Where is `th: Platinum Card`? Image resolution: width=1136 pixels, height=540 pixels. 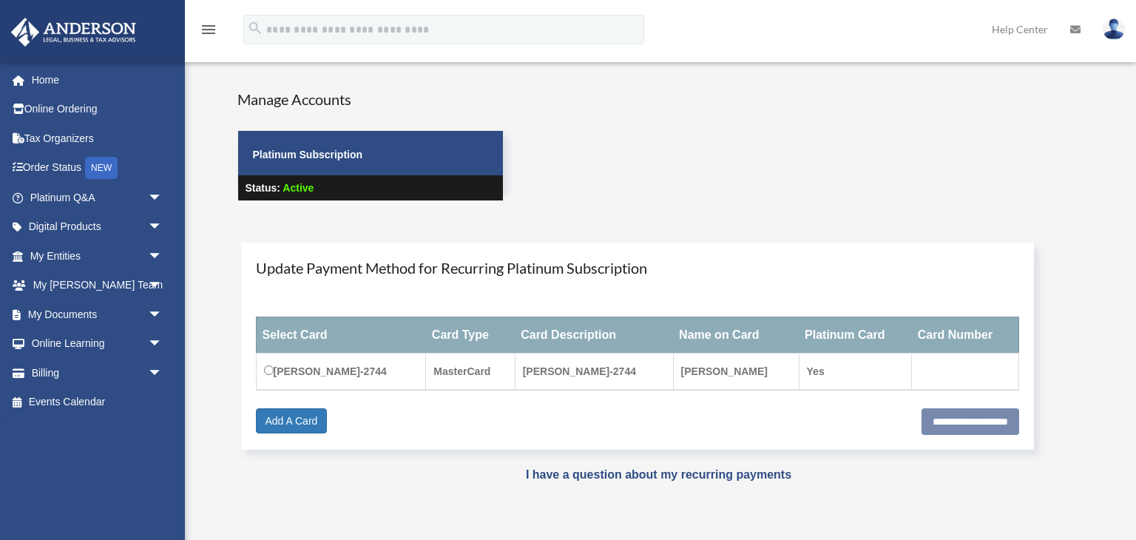 th: Platinum Card is located at coordinates (855, 334).